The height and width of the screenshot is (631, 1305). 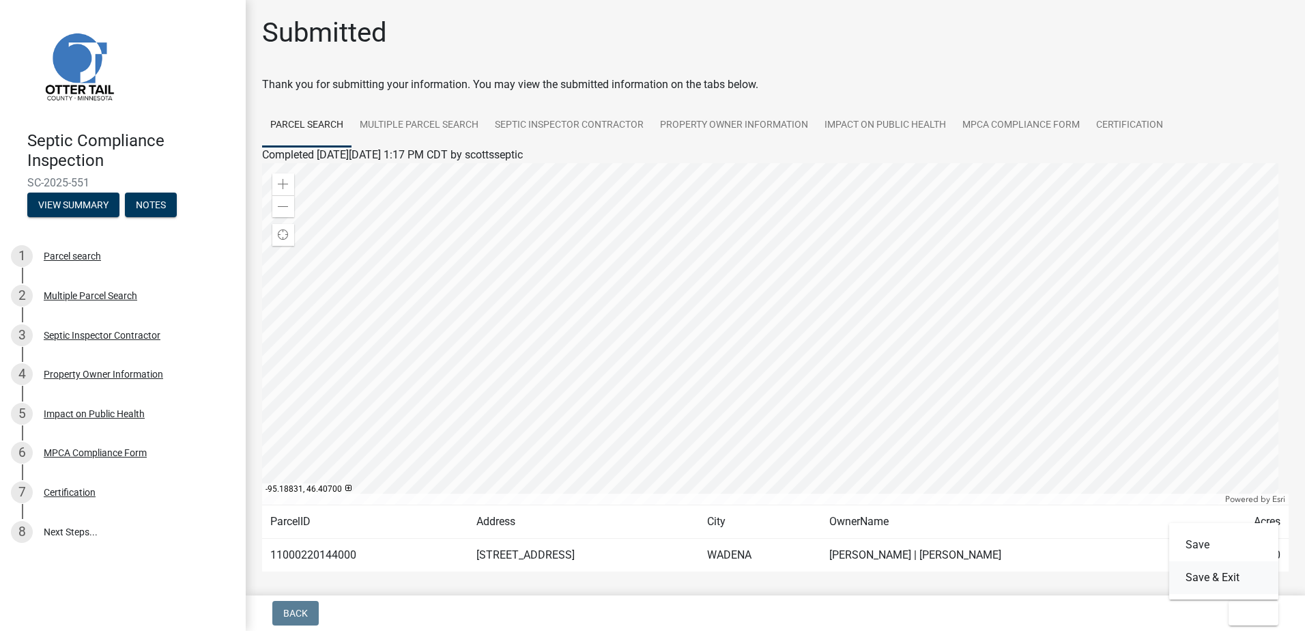 What do you see at coordinates (1011, 521) in the screenshot?
I see `td: OwnerName` at bounding box center [1011, 521].